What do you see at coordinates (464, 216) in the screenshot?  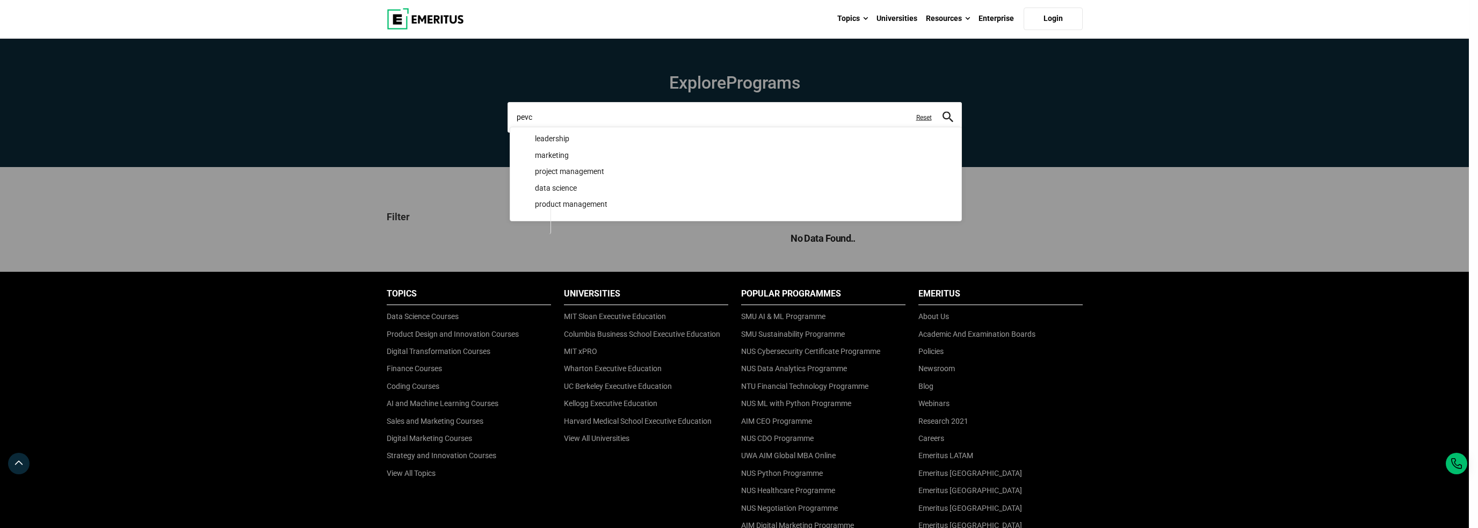 I see `p: Filter` at bounding box center [464, 216].